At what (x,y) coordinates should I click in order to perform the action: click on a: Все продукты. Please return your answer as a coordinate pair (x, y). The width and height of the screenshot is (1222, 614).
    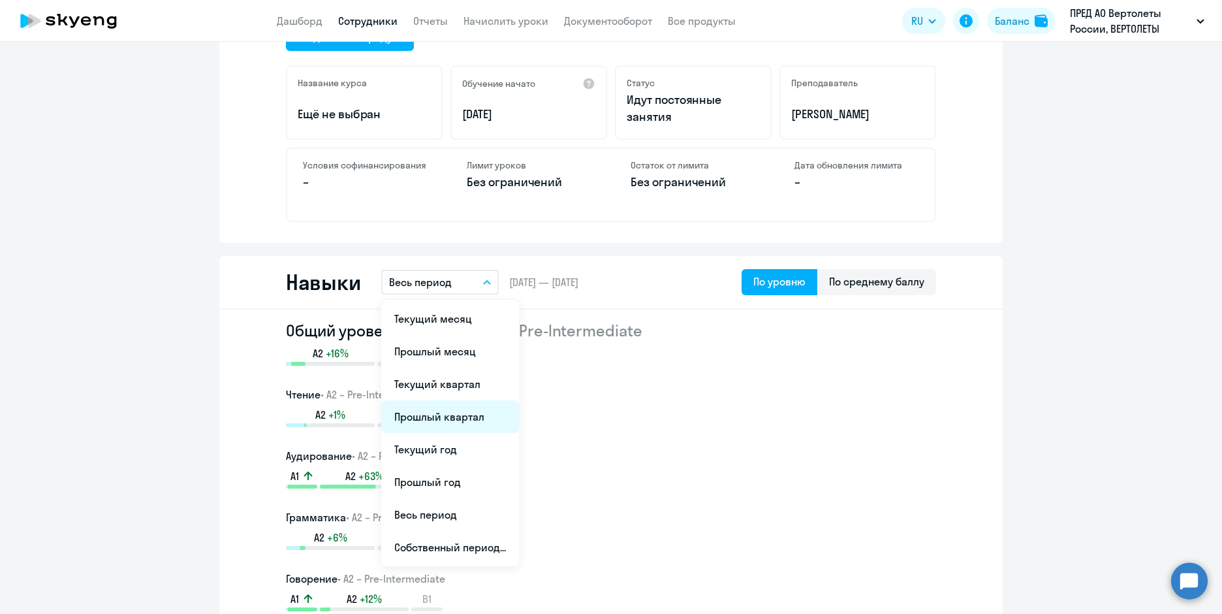
    Looking at the image, I should click on (702, 21).